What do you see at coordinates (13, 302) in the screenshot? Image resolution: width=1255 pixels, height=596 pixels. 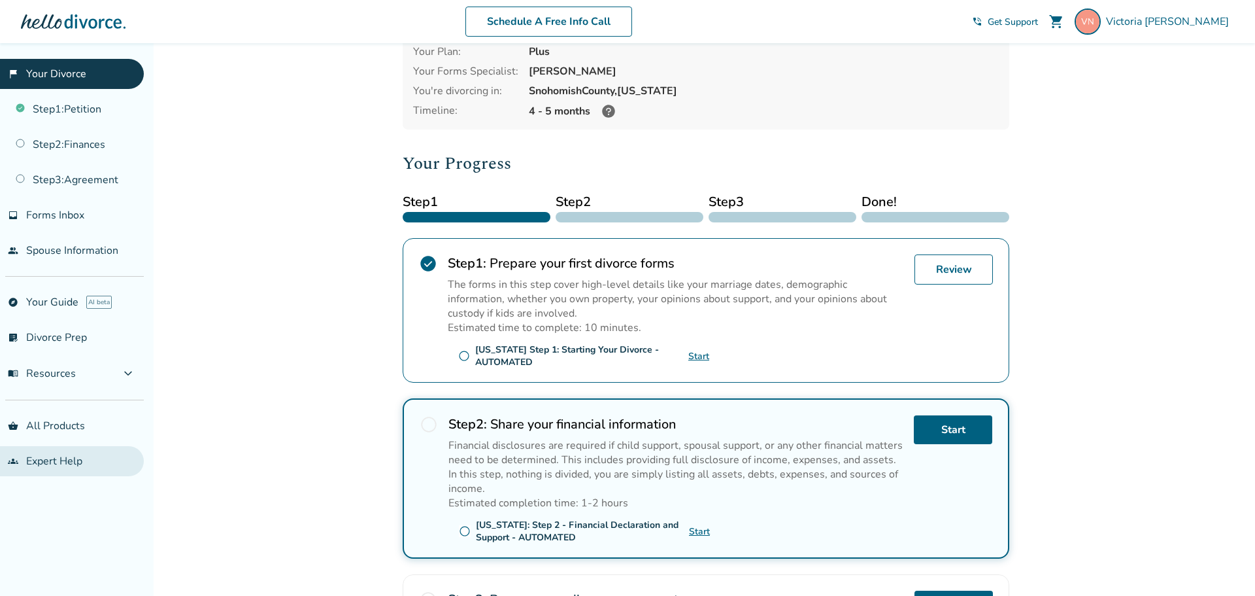 I see `span: explore` at bounding box center [13, 302].